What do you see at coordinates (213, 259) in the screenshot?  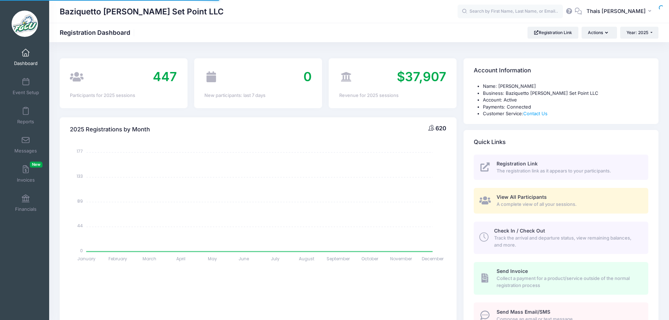 I see `tspan: May` at bounding box center [213, 259].